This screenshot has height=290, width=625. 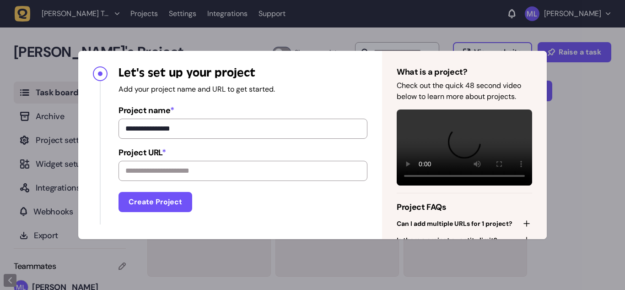 I want to click on button: Can I add multiple URLs for 1 project?, so click(x=464, y=223).